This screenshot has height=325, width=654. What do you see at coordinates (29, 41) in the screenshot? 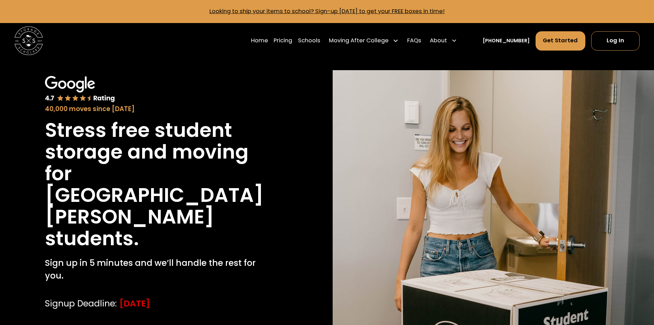
I see `img: Storage Scholars main logo` at bounding box center [29, 41].